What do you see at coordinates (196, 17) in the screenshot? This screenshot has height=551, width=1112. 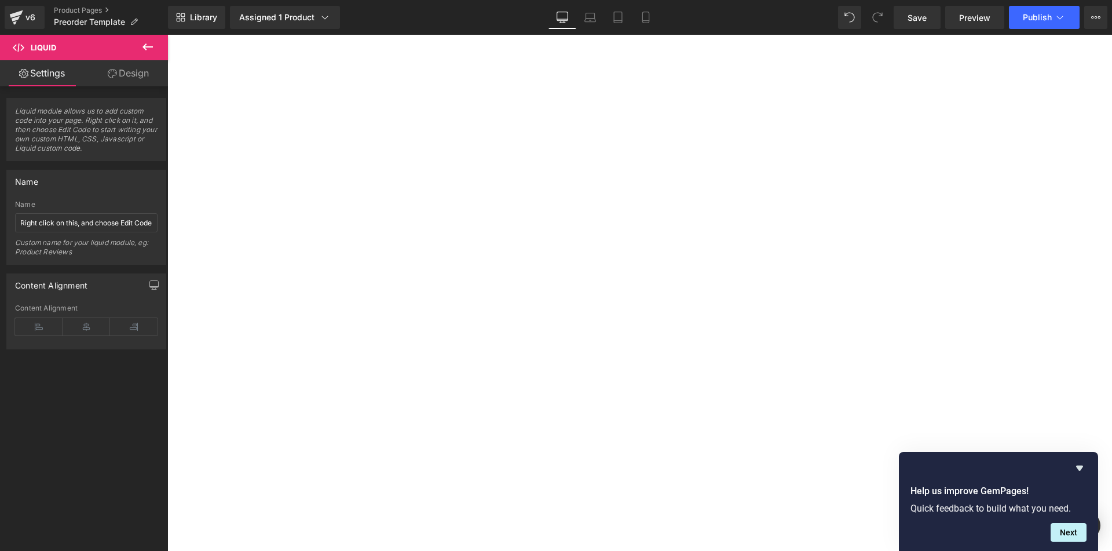 I see `a: New Library` at bounding box center [196, 17].